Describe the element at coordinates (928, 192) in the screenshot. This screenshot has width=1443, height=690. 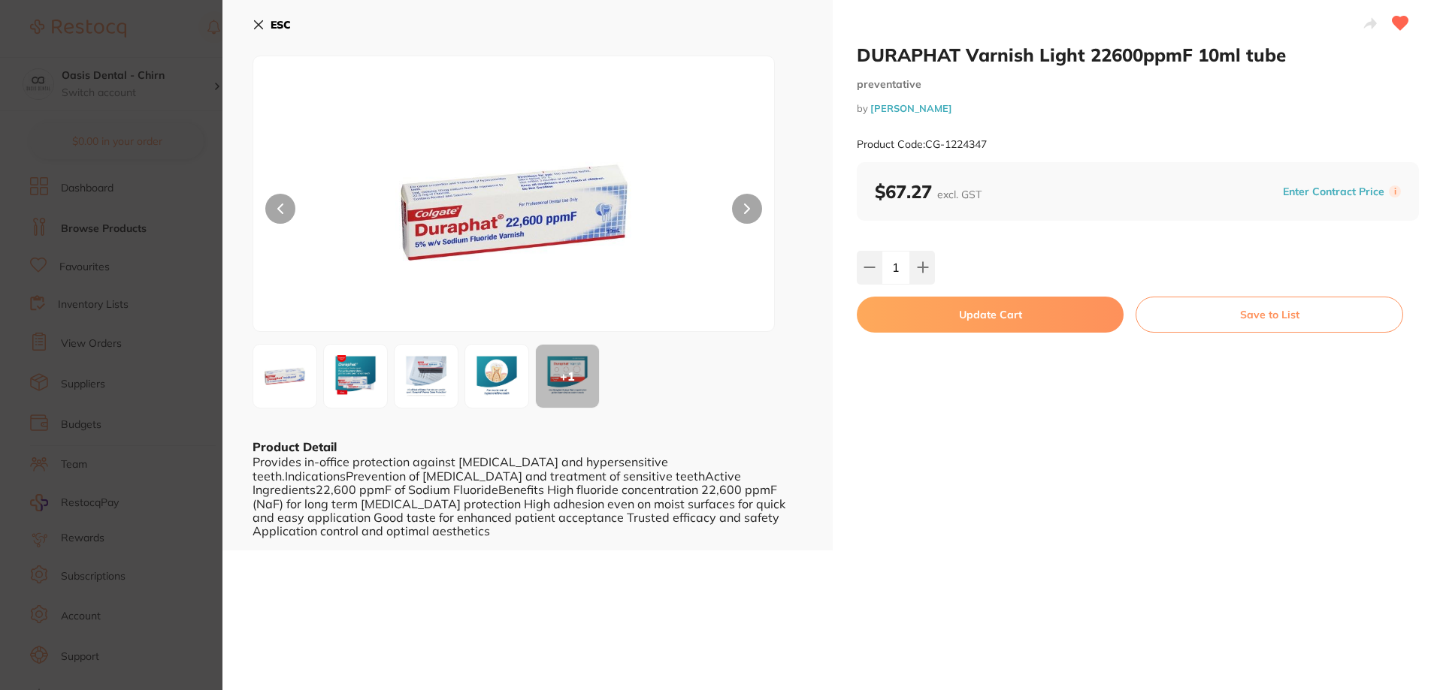
I see `b: $67.27` at that location.